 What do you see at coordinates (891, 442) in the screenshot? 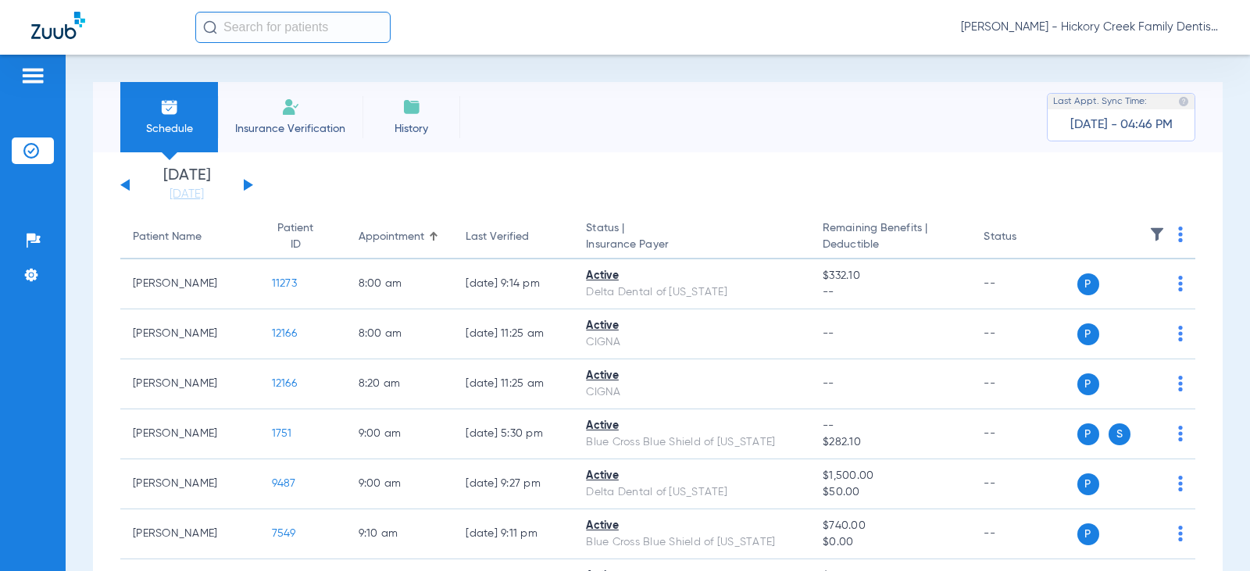
I see `span: $282.10` at bounding box center [891, 442].